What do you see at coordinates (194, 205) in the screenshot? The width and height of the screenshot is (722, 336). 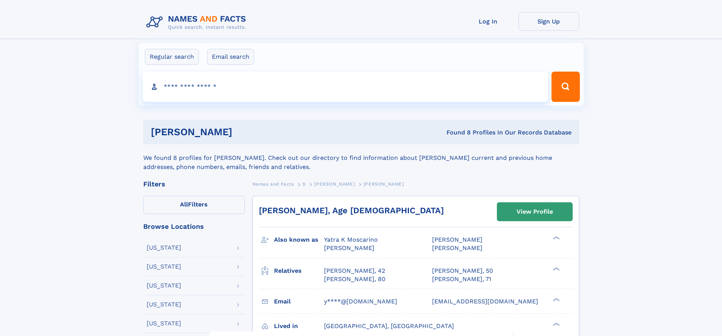 I see `label: Filters` at bounding box center [194, 205].